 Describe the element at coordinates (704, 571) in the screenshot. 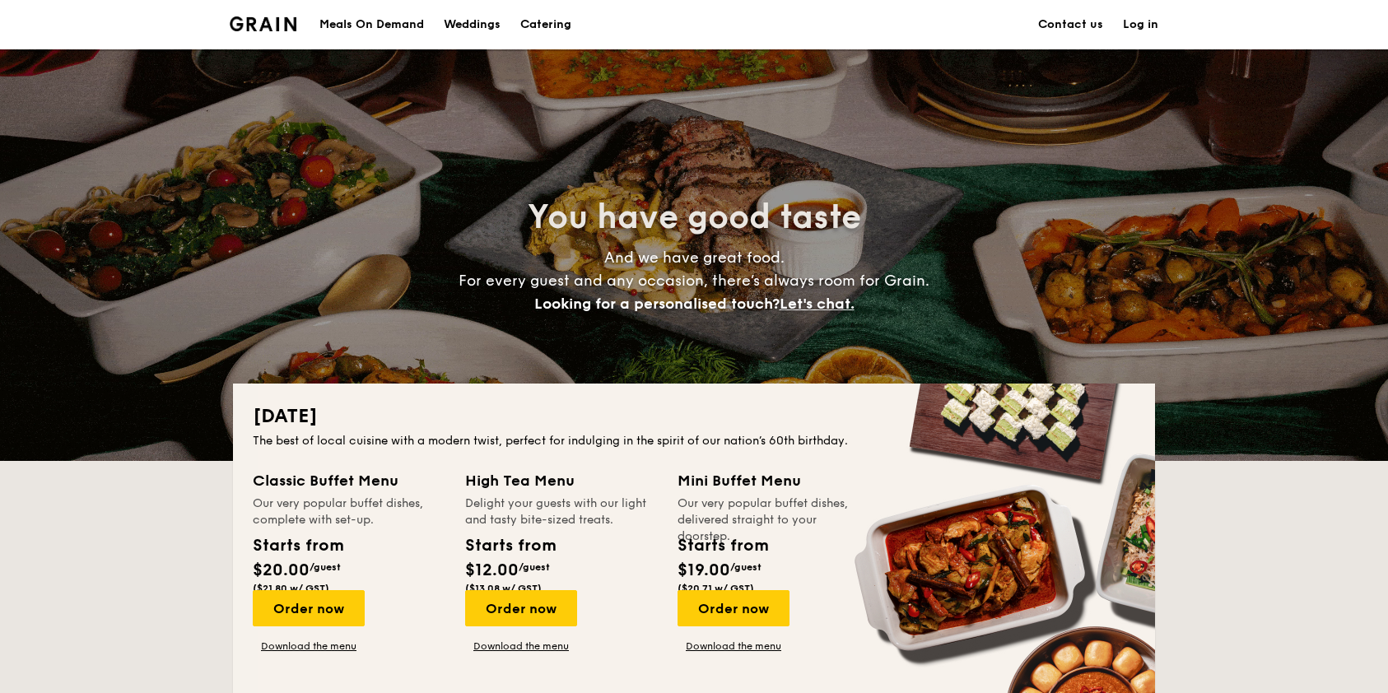

I see `span: $19.00` at that location.